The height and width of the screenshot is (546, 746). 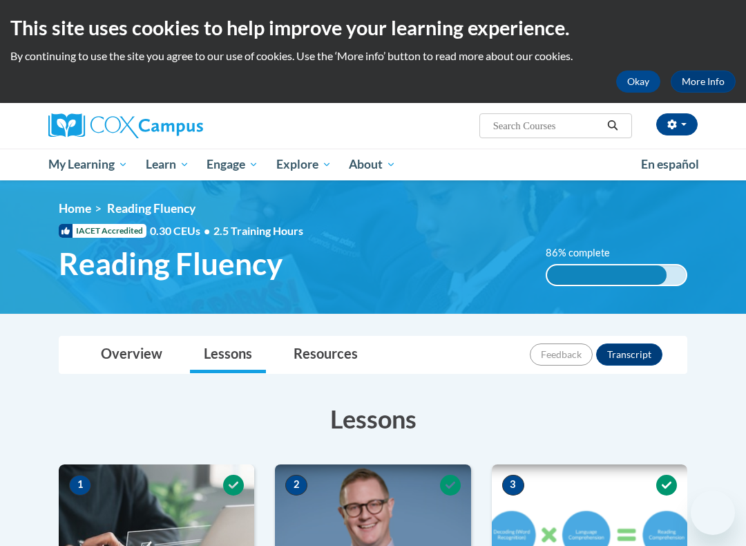 What do you see at coordinates (547, 126) in the screenshot?
I see `input: Search Courses` at bounding box center [547, 126].